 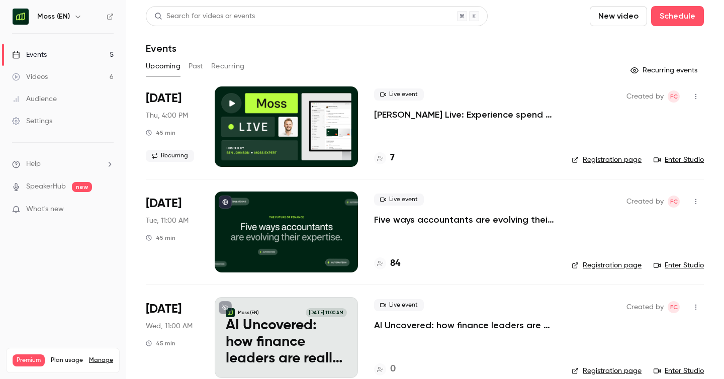 What do you see at coordinates (387, 263) in the screenshot?
I see `a: 84` at bounding box center [387, 263].